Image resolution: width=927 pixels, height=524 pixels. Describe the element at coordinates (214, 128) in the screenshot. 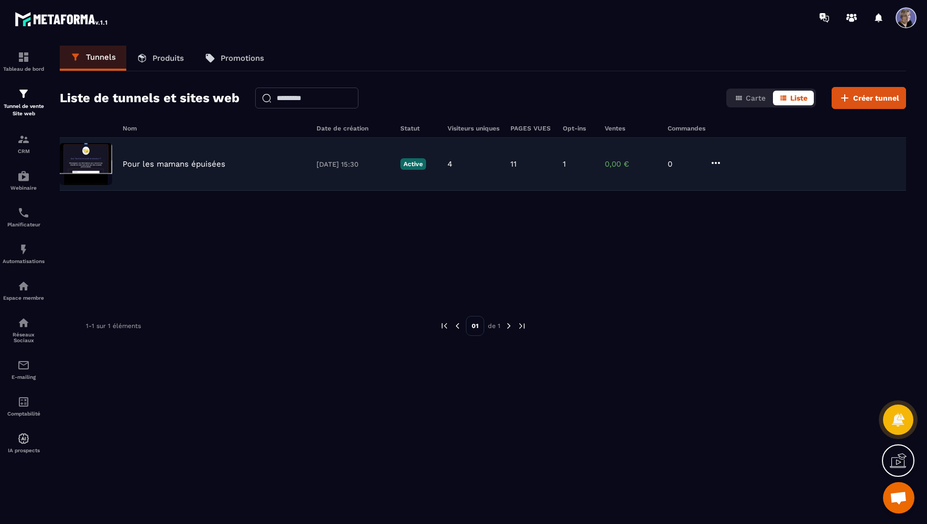

I see `h6: Nom` at that location.